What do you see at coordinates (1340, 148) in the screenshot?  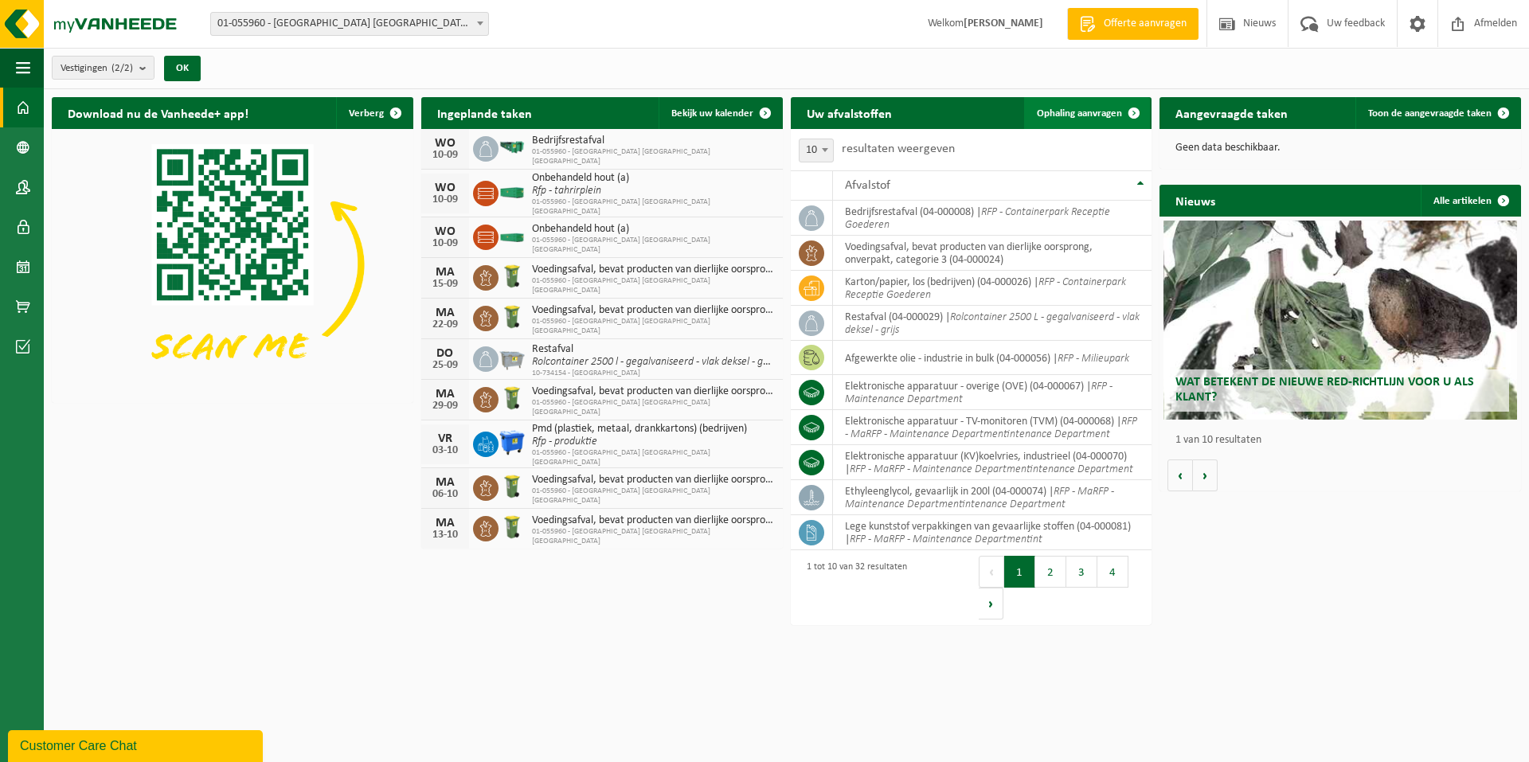 I see `p: Geen data beschikbaar.` at bounding box center [1340, 148].